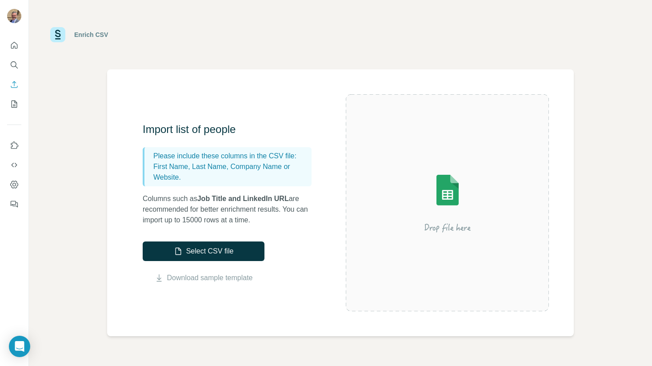  What do you see at coordinates (14, 165) in the screenshot?
I see `button: Use Surfe API` at bounding box center [14, 165].